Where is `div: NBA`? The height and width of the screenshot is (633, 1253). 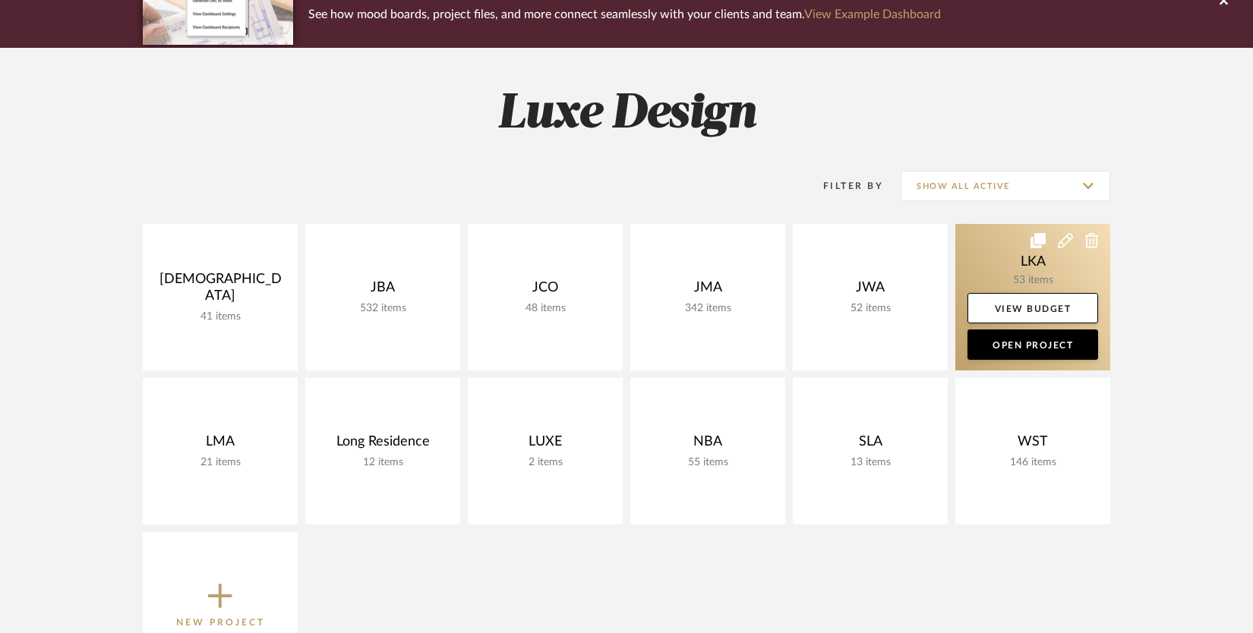 div: NBA is located at coordinates (708, 445).